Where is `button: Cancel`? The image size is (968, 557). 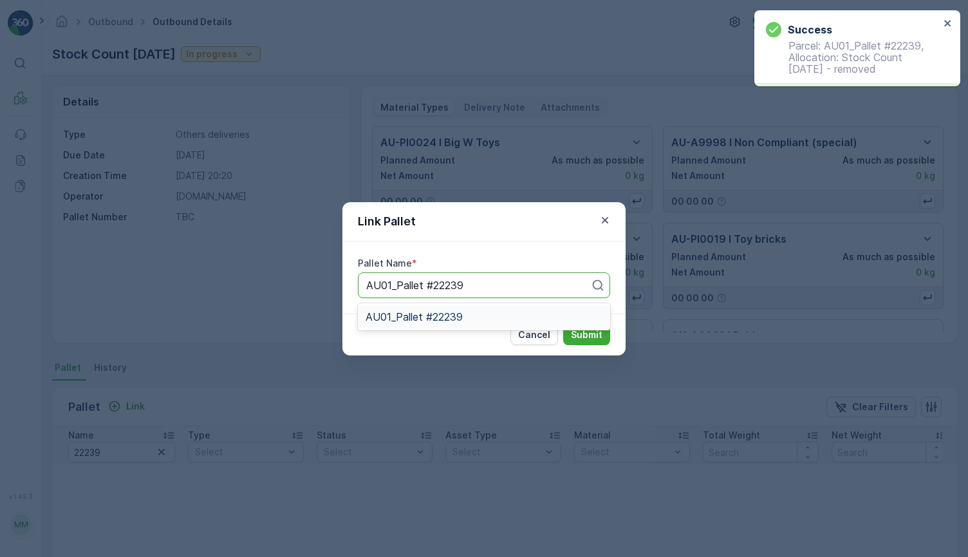 button: Cancel is located at coordinates (534, 335).